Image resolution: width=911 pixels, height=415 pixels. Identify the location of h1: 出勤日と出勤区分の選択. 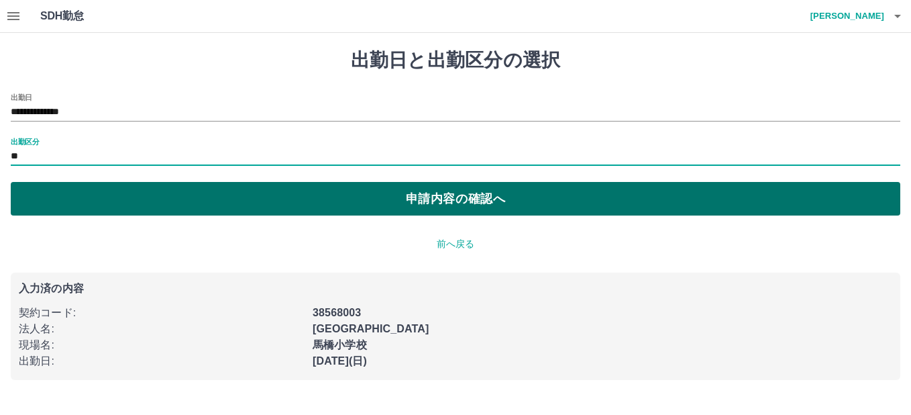
(456, 60).